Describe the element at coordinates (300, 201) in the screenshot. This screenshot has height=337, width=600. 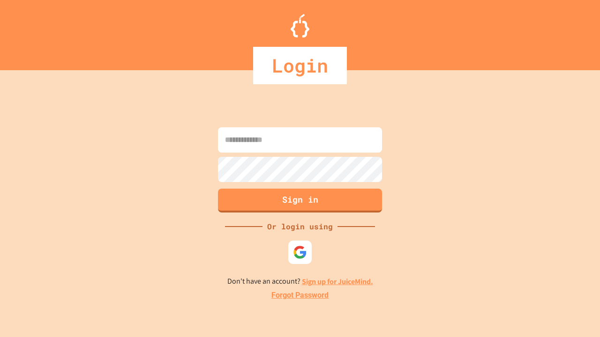
I see `button: Sign in` at that location.